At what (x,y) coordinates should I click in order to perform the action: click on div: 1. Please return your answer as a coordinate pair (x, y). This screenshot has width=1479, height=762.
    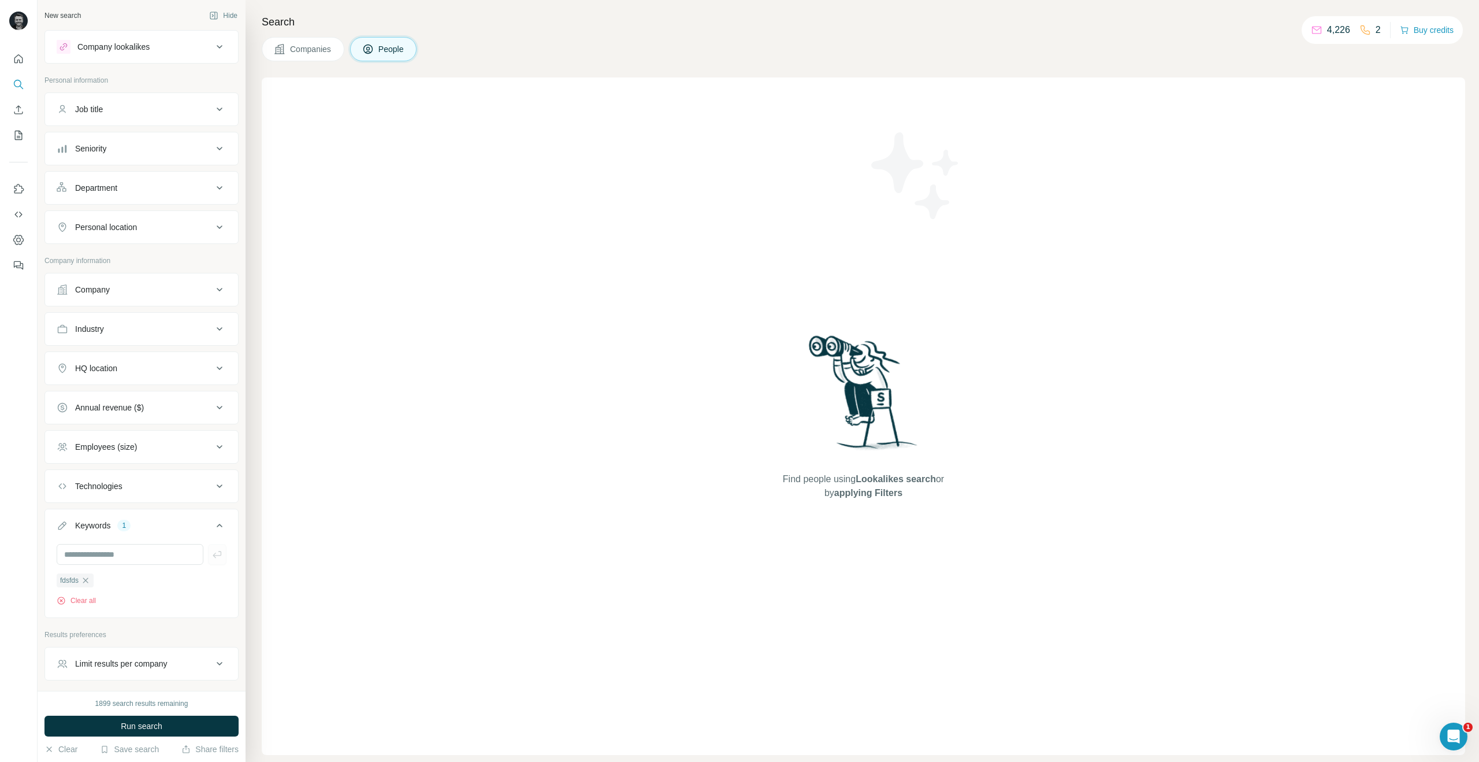
    Looking at the image, I should click on (124, 525).